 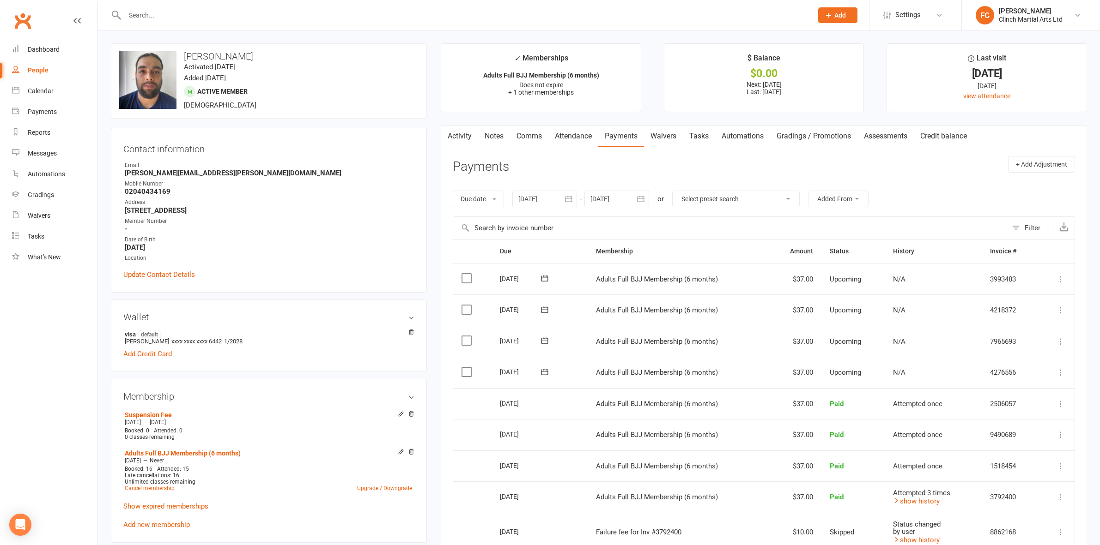 What do you see at coordinates (764, 73) in the screenshot?
I see `div: $0.00` at bounding box center [764, 73].